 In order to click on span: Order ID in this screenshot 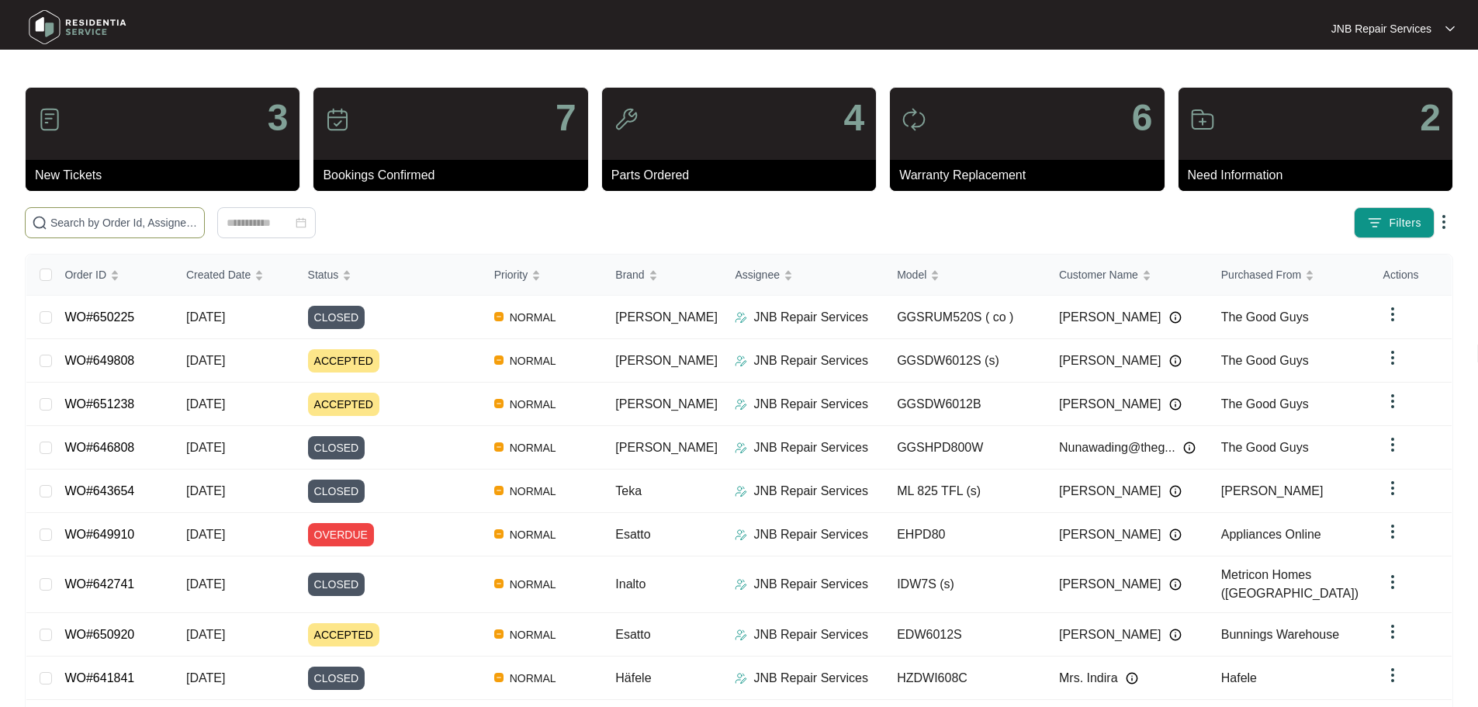, I will do `click(85, 275)`.